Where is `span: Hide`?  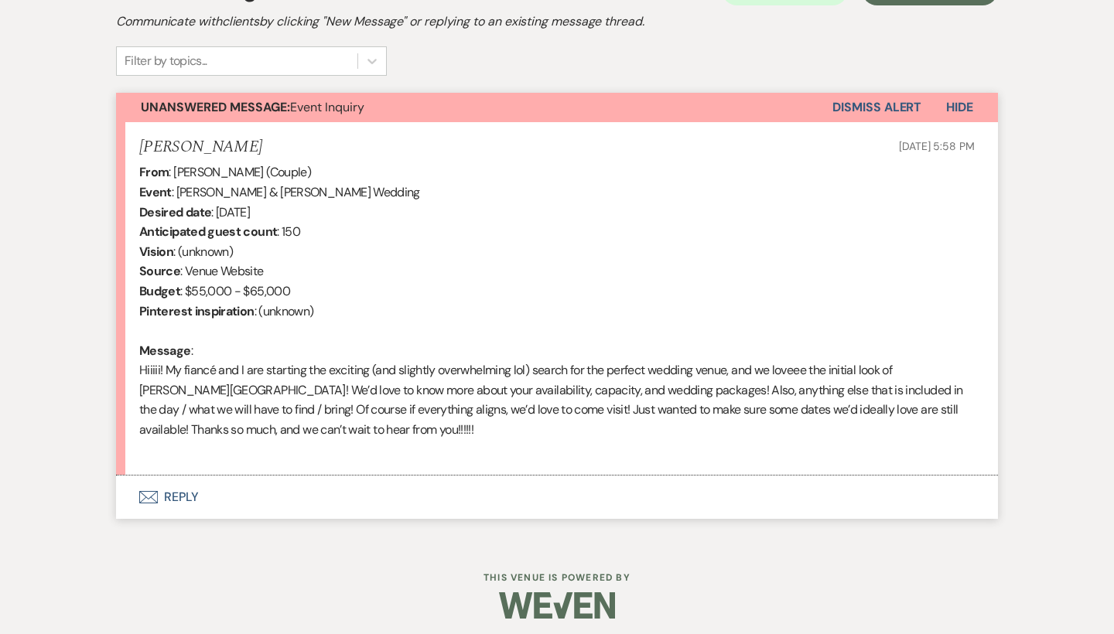 span: Hide is located at coordinates (959, 107).